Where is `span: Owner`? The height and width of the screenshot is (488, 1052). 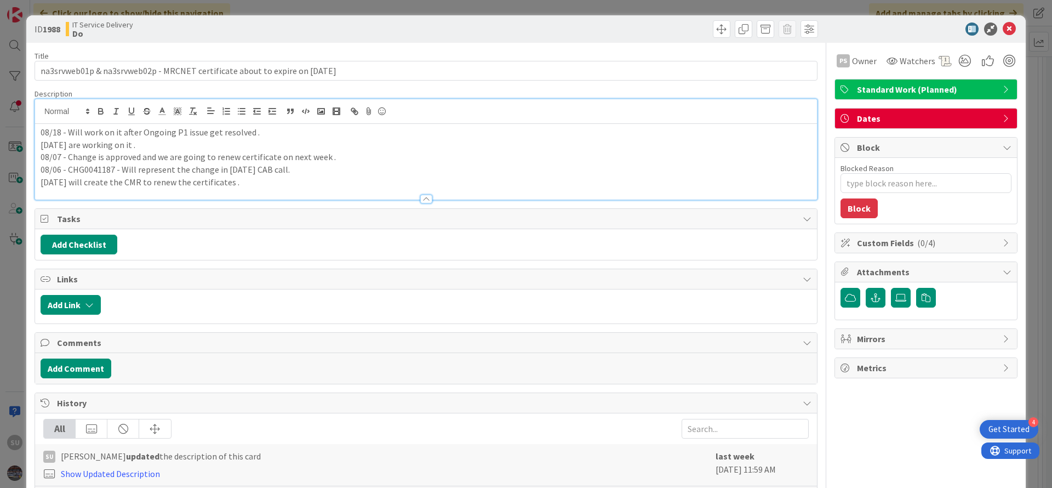
span: Owner is located at coordinates (864, 61).